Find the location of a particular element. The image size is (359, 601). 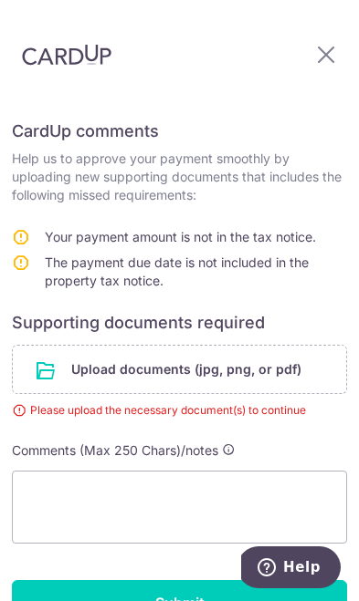

img: CardUp is located at coordinates (67, 55).